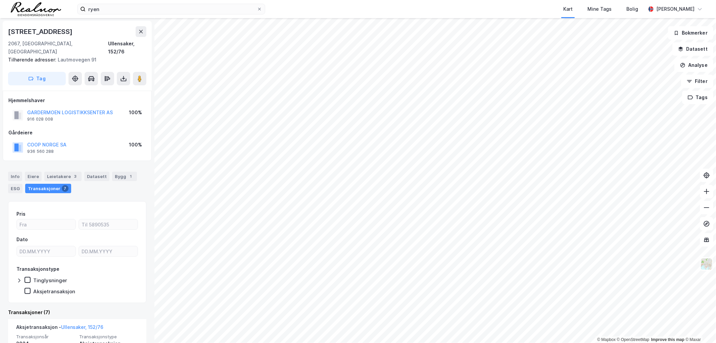 The image size is (716, 343). What do you see at coordinates (40, 151) in the screenshot?
I see `div: 936 560 288` at bounding box center [40, 151].